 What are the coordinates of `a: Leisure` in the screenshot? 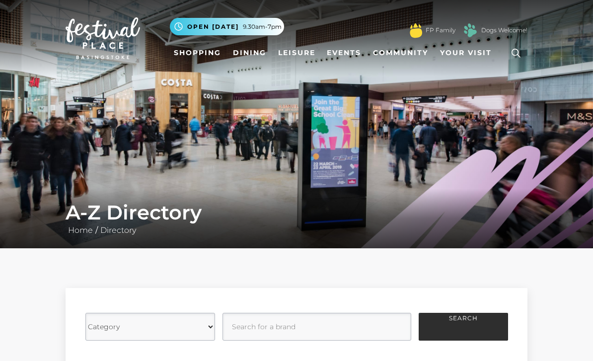 It's located at (297, 53).